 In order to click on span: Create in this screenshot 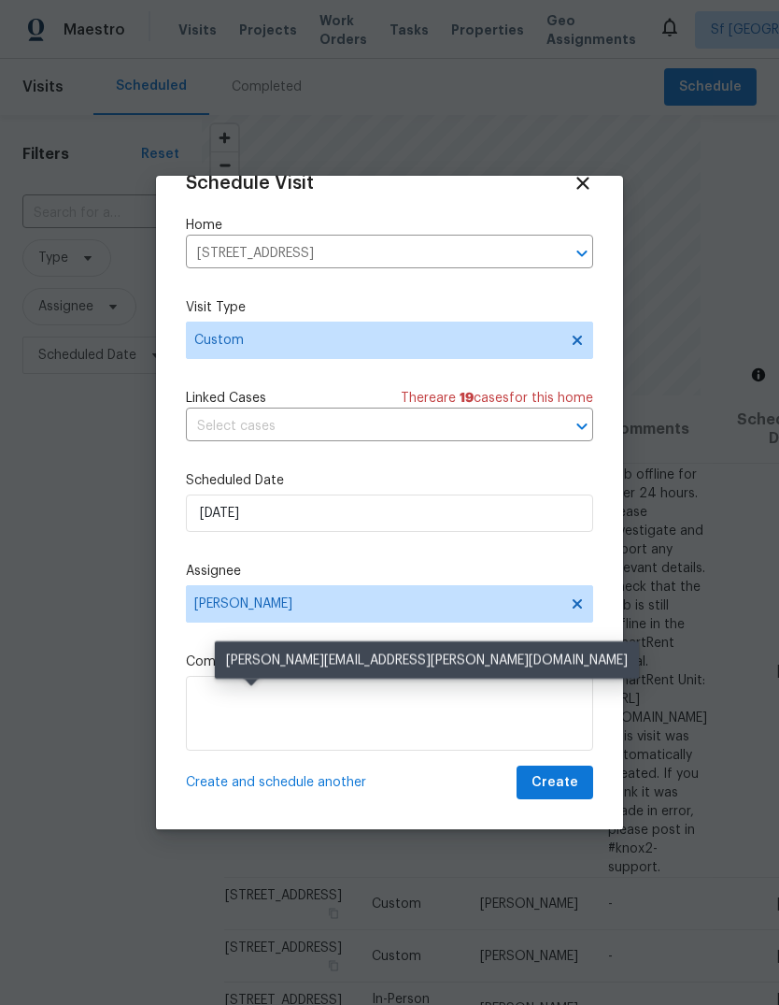, I will do `click(555, 782)`.